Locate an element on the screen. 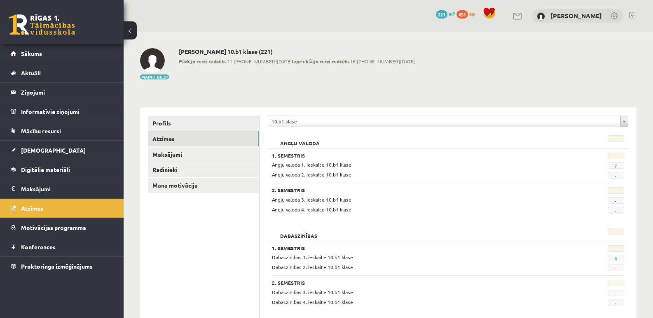 Image resolution: width=653 pixels, height=318 pixels. a: Mācību resursi is located at coordinates (62, 131).